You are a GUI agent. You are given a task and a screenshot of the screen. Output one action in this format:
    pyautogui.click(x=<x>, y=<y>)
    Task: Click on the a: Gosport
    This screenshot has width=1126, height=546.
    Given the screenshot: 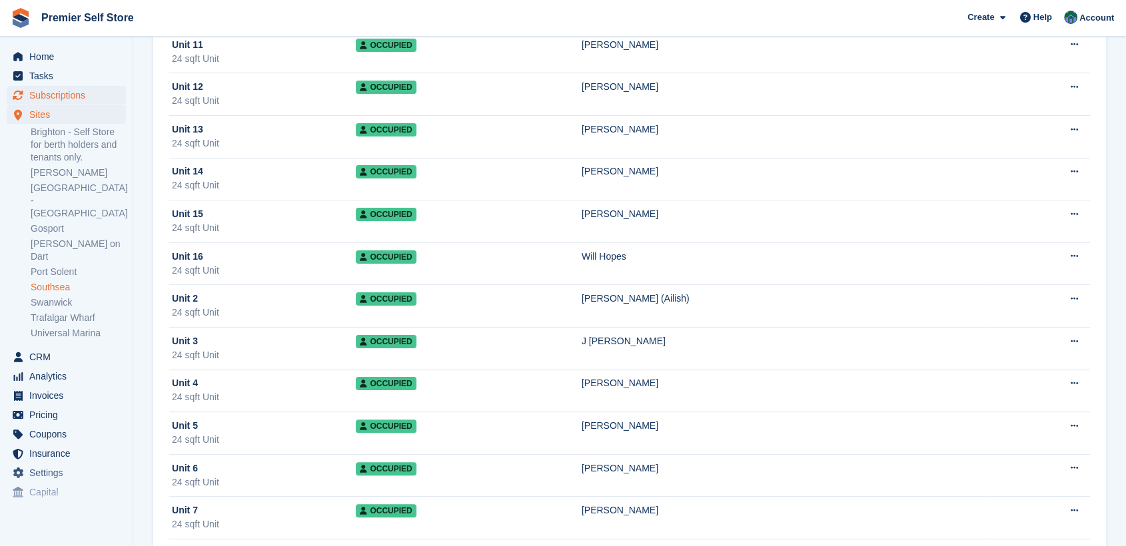 What is the action you would take?
    pyautogui.click(x=78, y=229)
    